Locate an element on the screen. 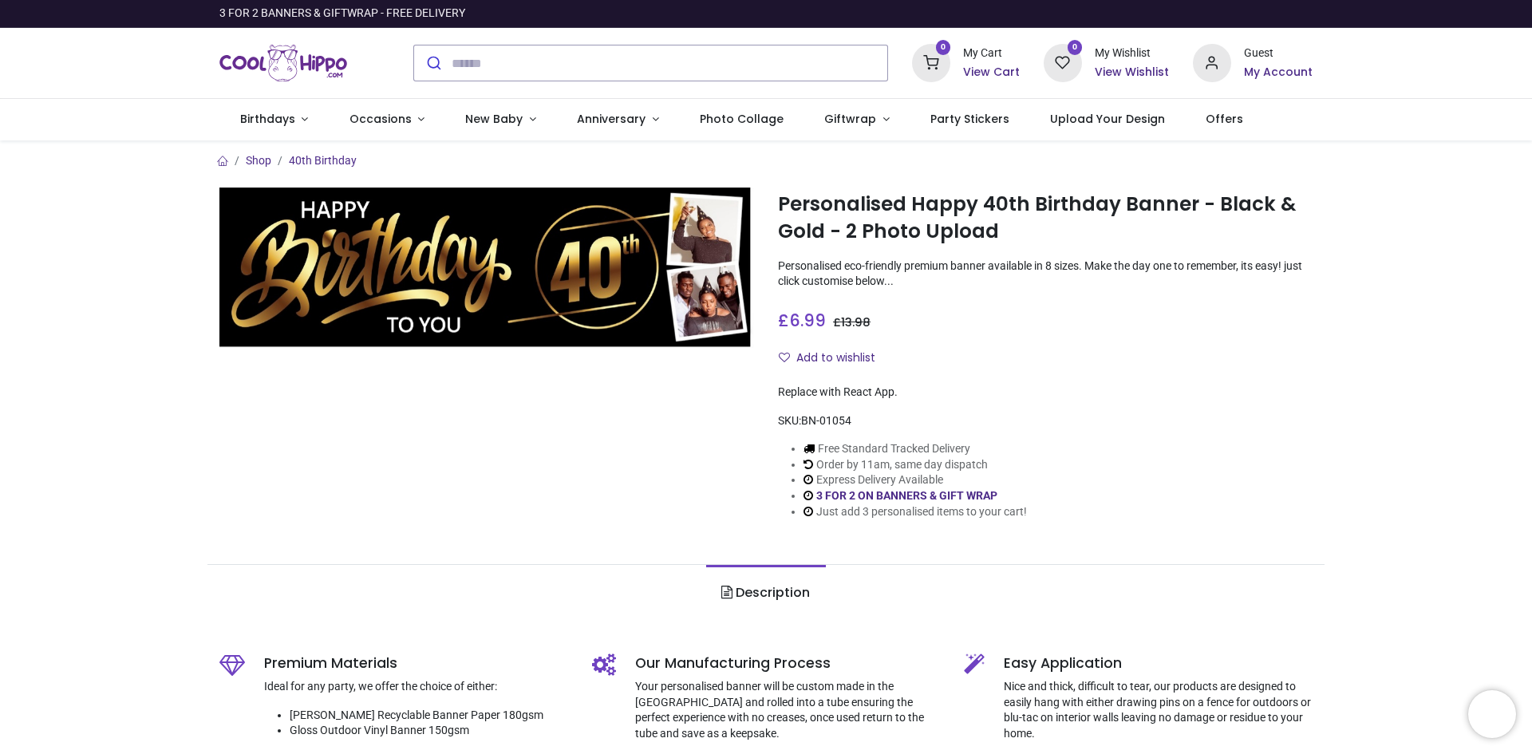  a: New Baby is located at coordinates (501, 120).